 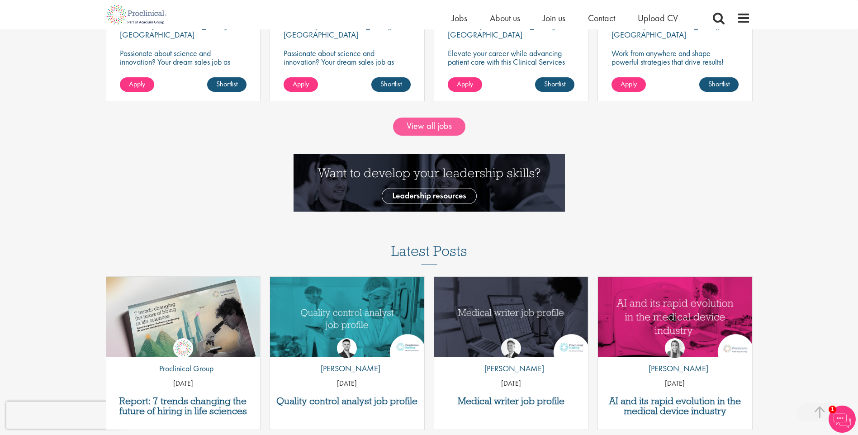 What do you see at coordinates (511, 348) in the screenshot?
I see `img: George Watson` at bounding box center [511, 348].